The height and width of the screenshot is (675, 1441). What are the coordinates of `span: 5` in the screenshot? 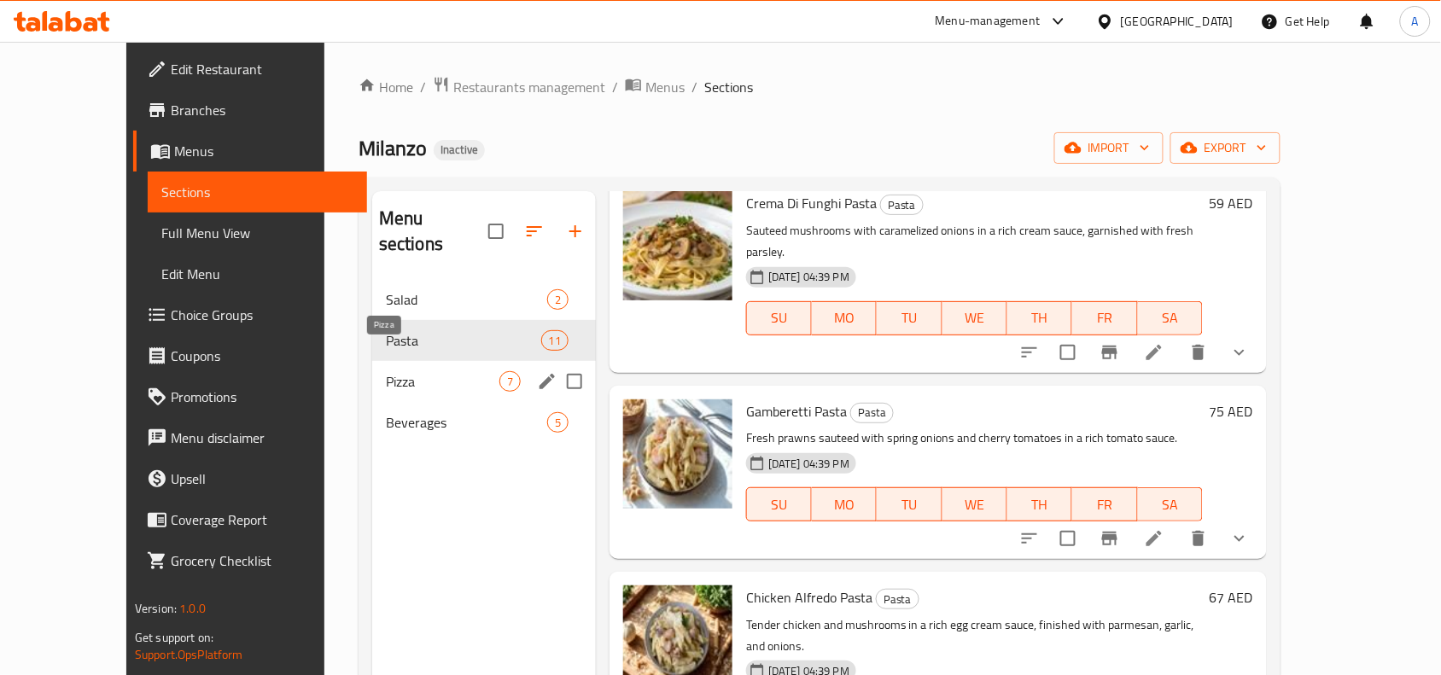 It's located at (558, 423).